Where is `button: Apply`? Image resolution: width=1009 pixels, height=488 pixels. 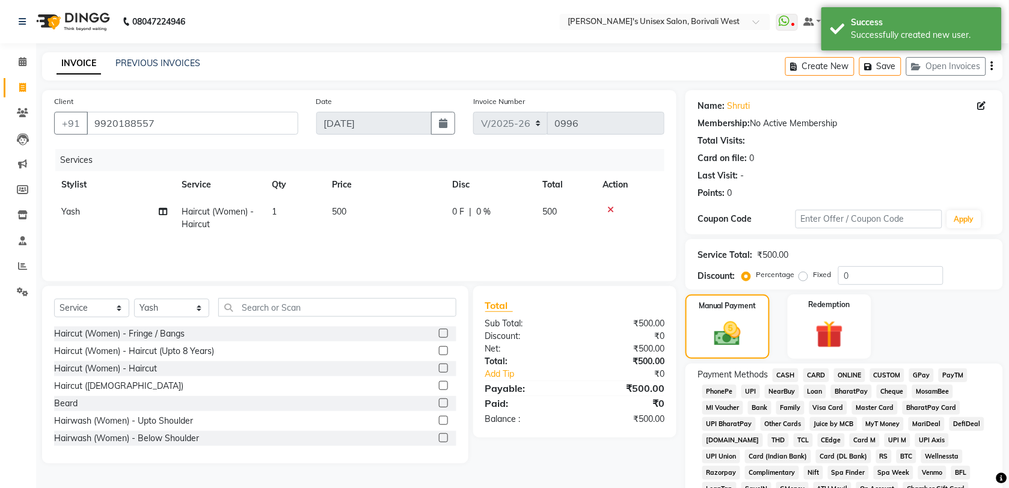
button: Apply is located at coordinates (964, 219).